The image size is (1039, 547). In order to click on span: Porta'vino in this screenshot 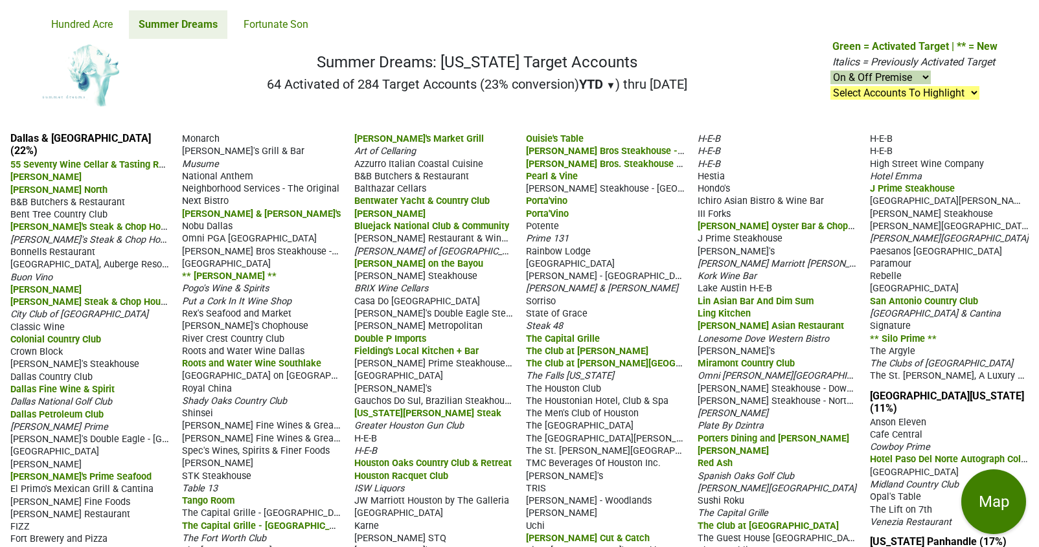, I will do `click(546, 201)`.